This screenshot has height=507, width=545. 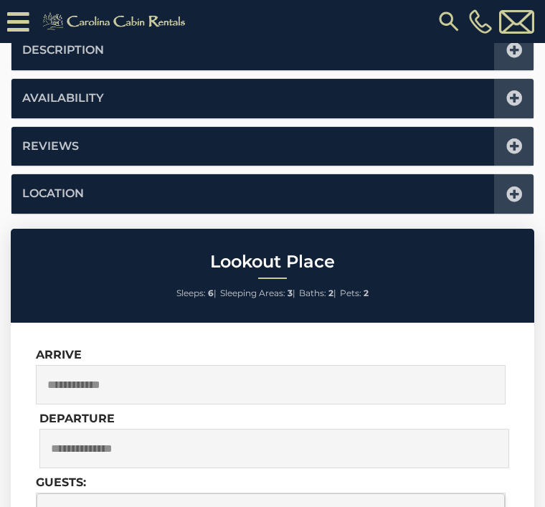 I want to click on label: Departure, so click(x=77, y=418).